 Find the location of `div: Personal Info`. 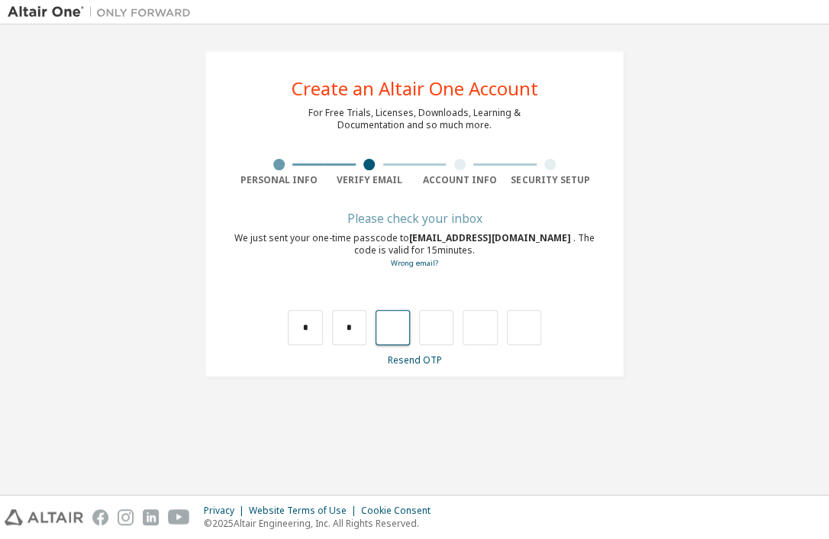

div: Personal Info is located at coordinates (279, 180).